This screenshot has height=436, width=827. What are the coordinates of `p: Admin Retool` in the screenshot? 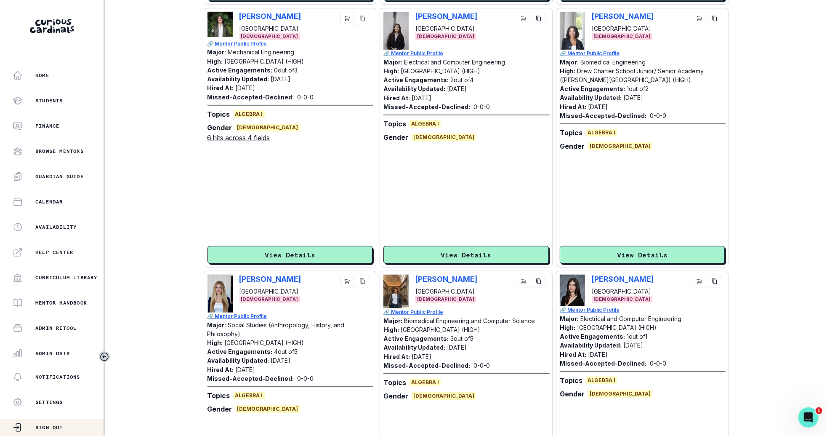 It's located at (56, 328).